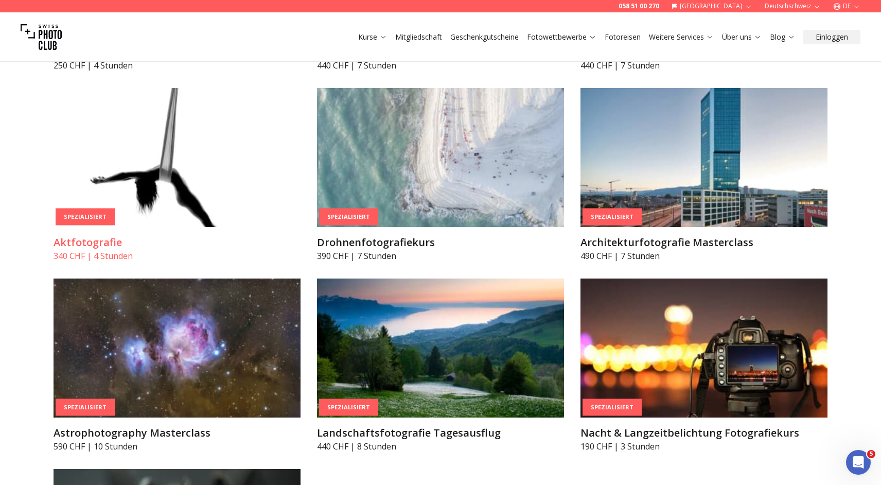  What do you see at coordinates (441, 256) in the screenshot?
I see `p: 390 CHF | 7 Stunden` at bounding box center [441, 256].